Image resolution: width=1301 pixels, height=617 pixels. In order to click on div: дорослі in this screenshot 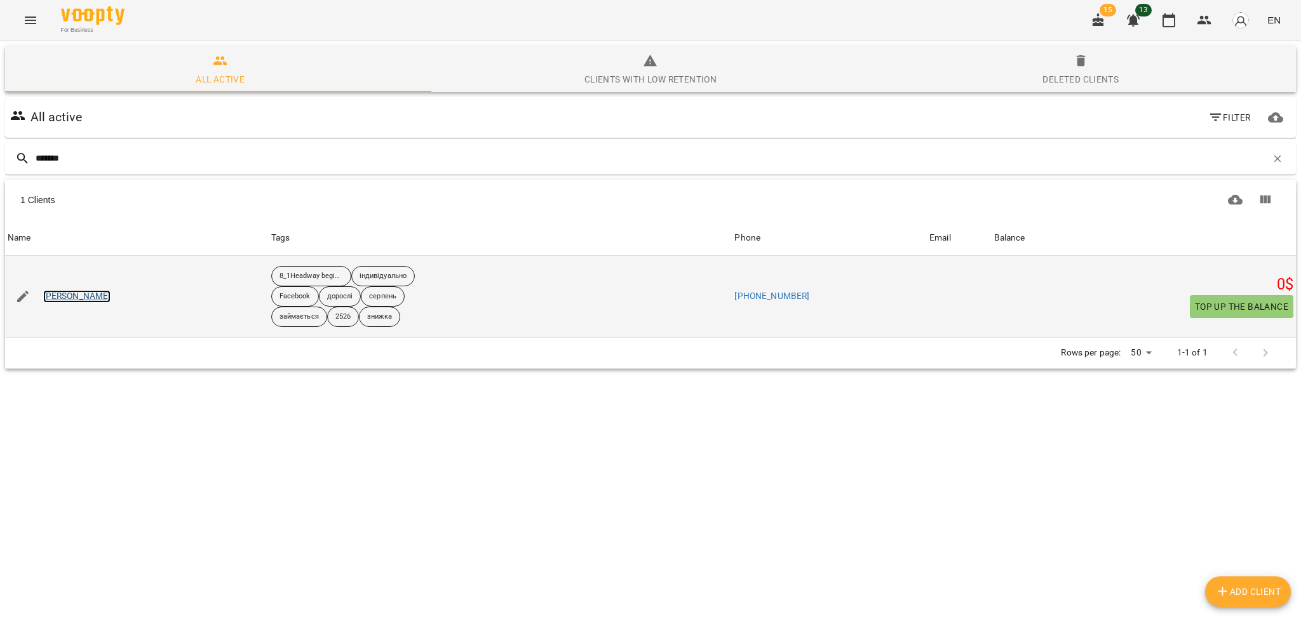, I will do `click(340, 297)`.